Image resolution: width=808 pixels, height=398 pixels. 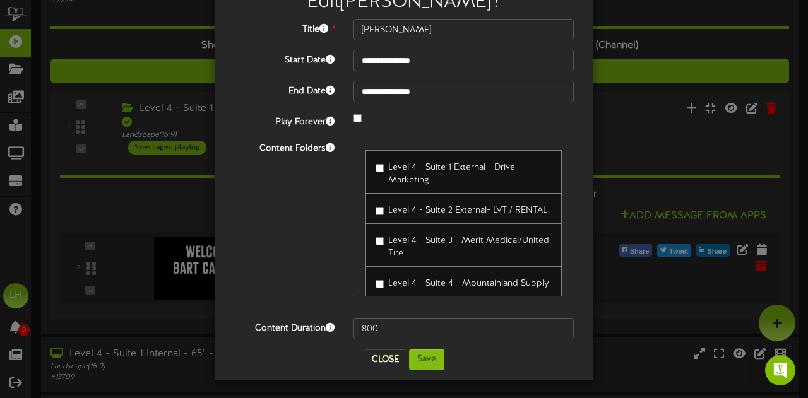 What do you see at coordinates (379, 211) in the screenshot?
I see `input: Level 4 - Suite 2 External- LVT / RENTAL` at bounding box center [379, 211].